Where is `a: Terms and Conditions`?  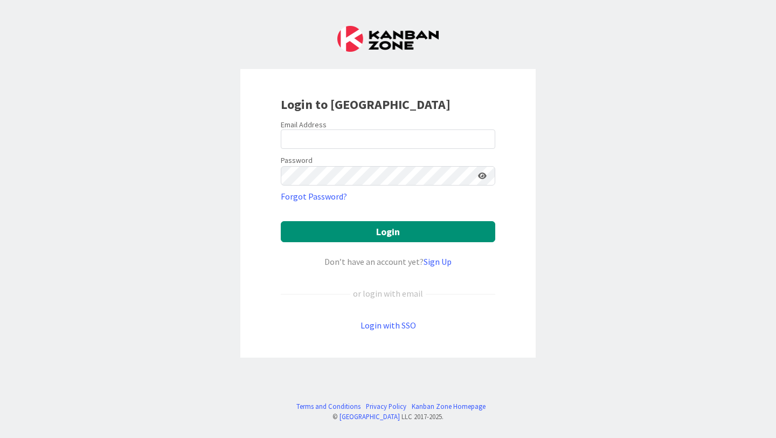 a: Terms and Conditions is located at coordinates (328, 406).